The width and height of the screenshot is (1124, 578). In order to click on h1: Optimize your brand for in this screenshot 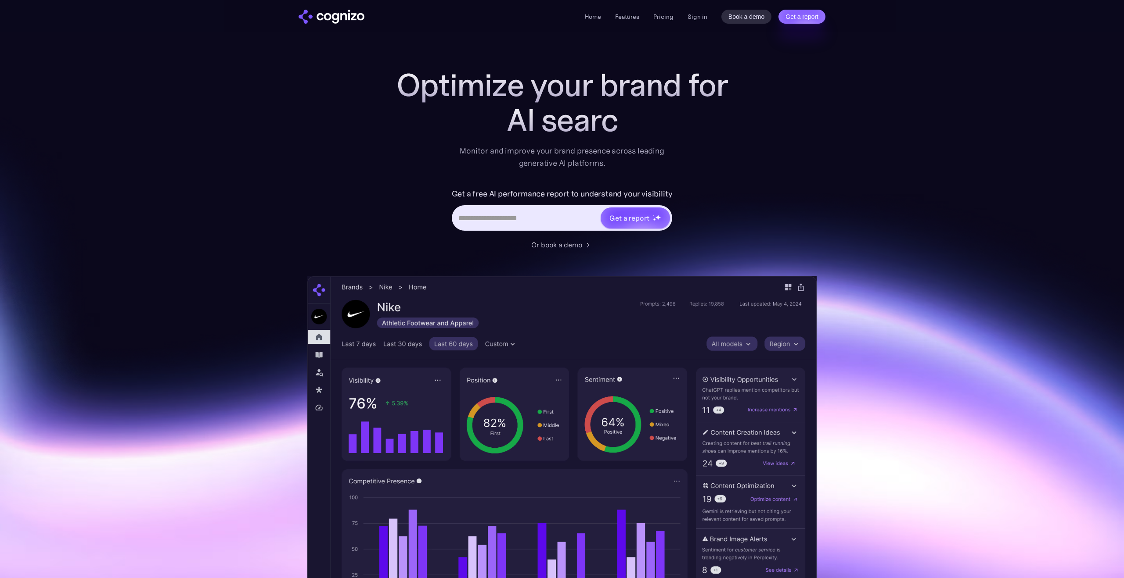, I will do `click(562, 85)`.